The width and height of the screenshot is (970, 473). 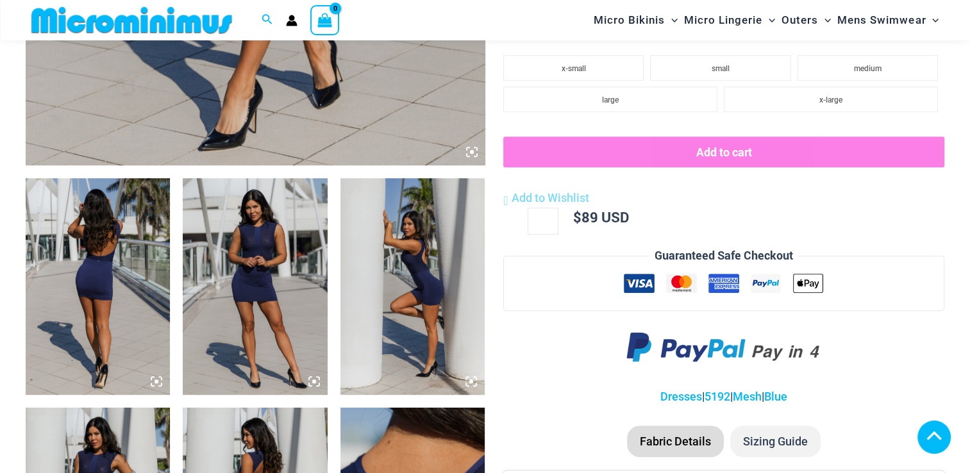 What do you see at coordinates (600, 217) in the screenshot?
I see `bdi: 89 USD` at bounding box center [600, 217].